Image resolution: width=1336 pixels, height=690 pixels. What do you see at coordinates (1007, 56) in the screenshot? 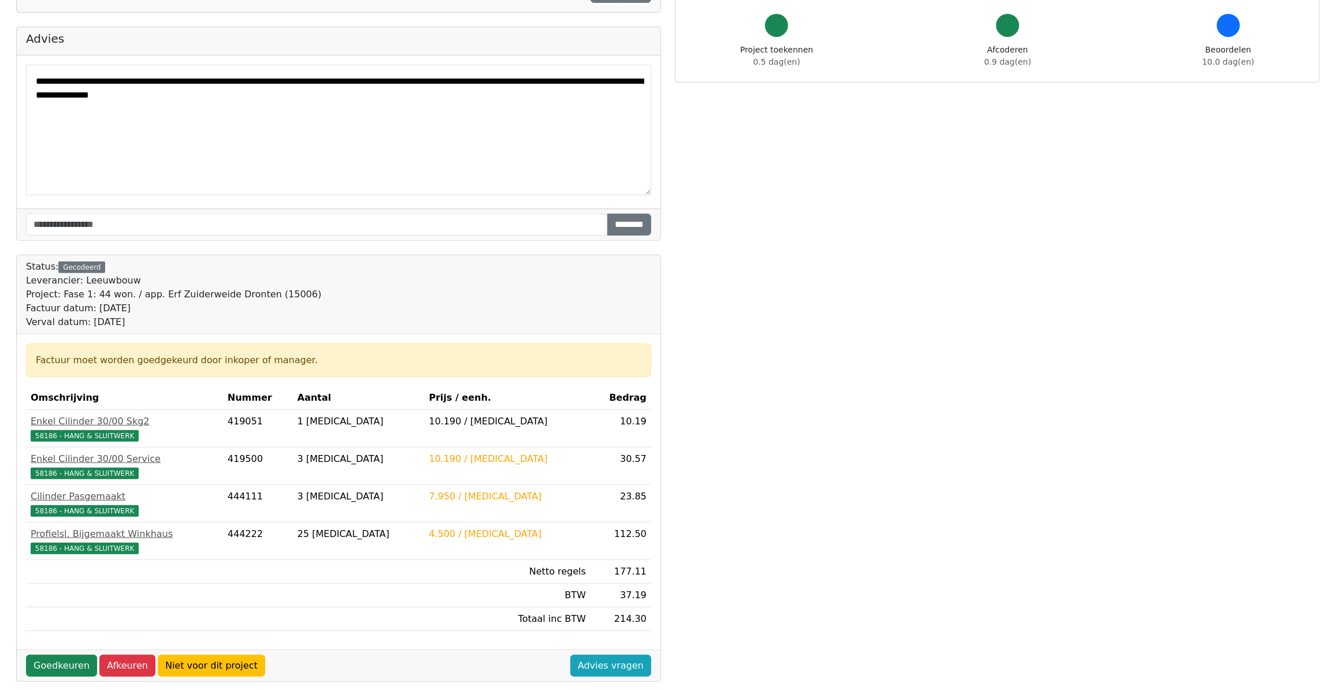
I see `div: Afcoderen` at bounding box center [1007, 56].